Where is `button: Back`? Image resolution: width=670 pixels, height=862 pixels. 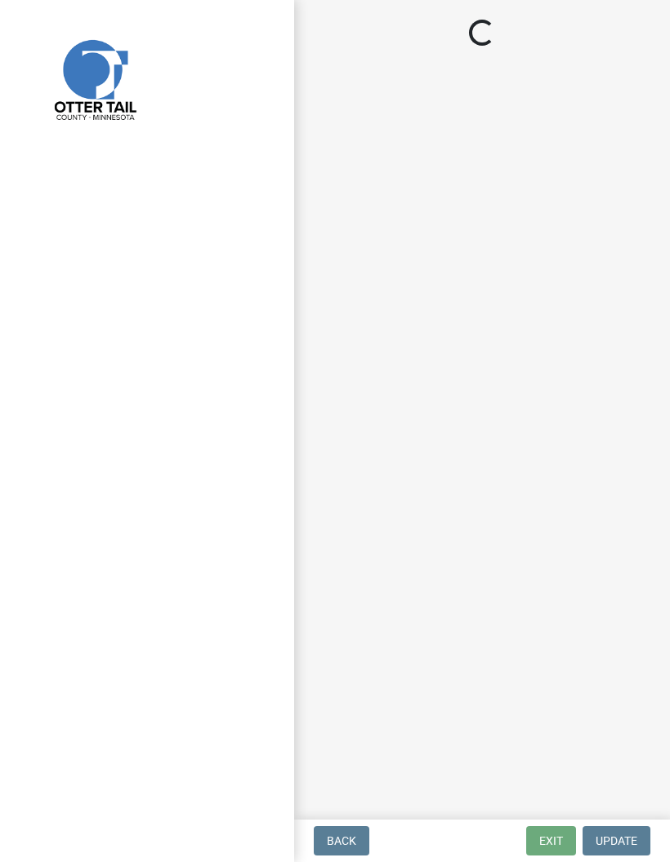
button: Back is located at coordinates (341, 841).